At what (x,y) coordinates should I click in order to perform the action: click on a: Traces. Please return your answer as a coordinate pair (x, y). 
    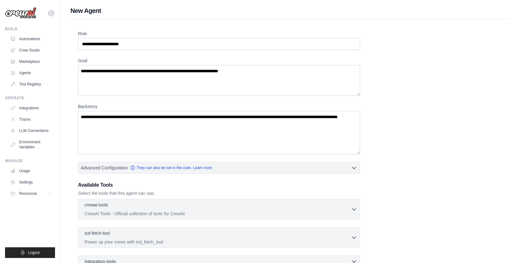
    Looking at the image, I should click on (31, 120).